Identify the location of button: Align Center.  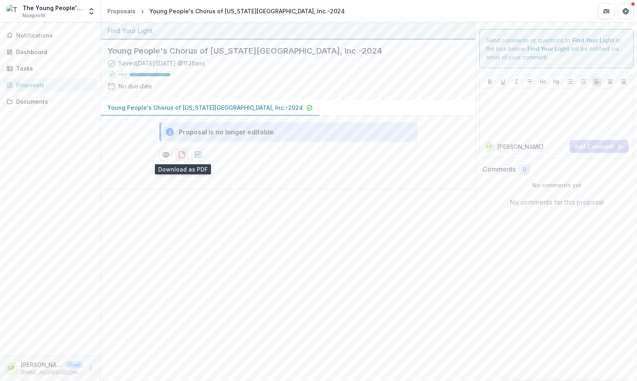
(610, 82).